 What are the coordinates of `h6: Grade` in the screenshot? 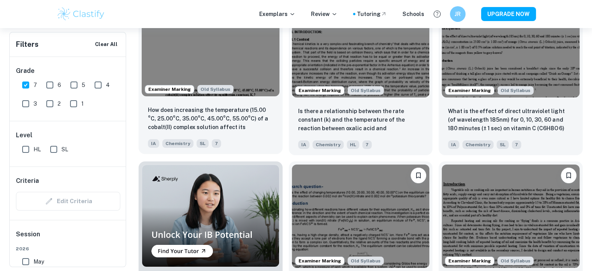 It's located at (68, 71).